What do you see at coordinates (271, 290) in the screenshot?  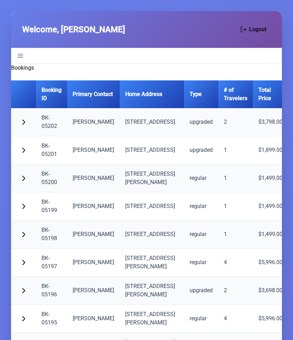 I see `td: $3,698.00` at bounding box center [271, 290].